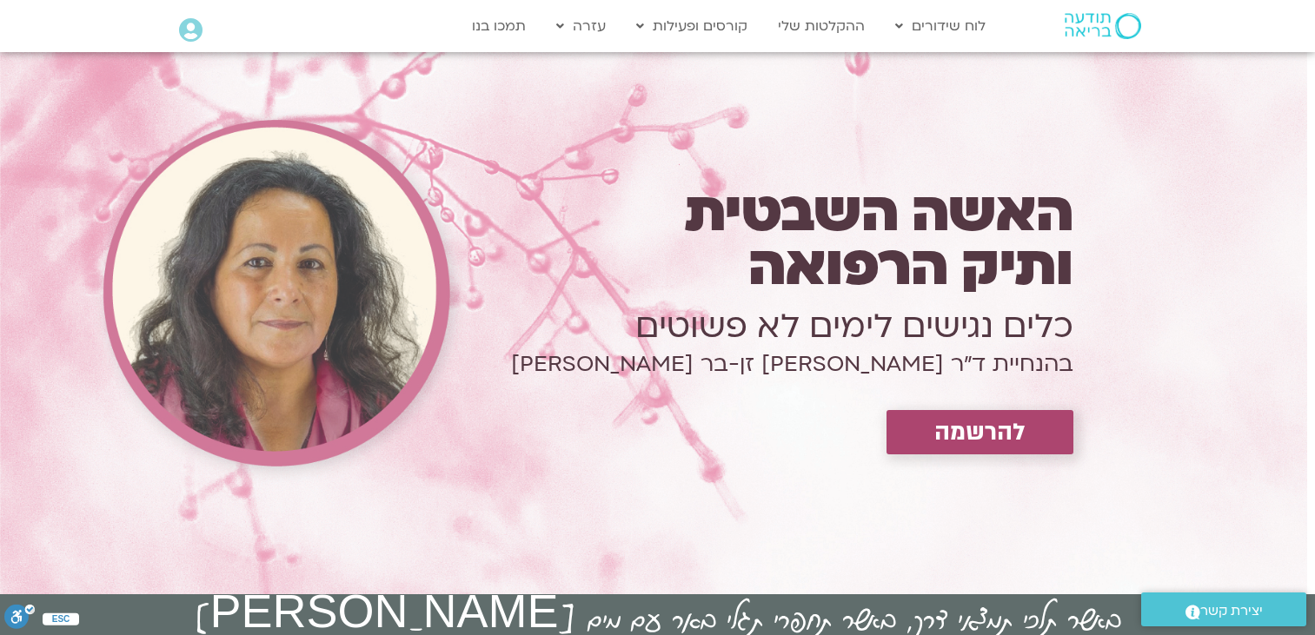 Image resolution: width=1315 pixels, height=635 pixels. Describe the element at coordinates (1231, 611) in the screenshot. I see `span: יצירת קשר` at that location.